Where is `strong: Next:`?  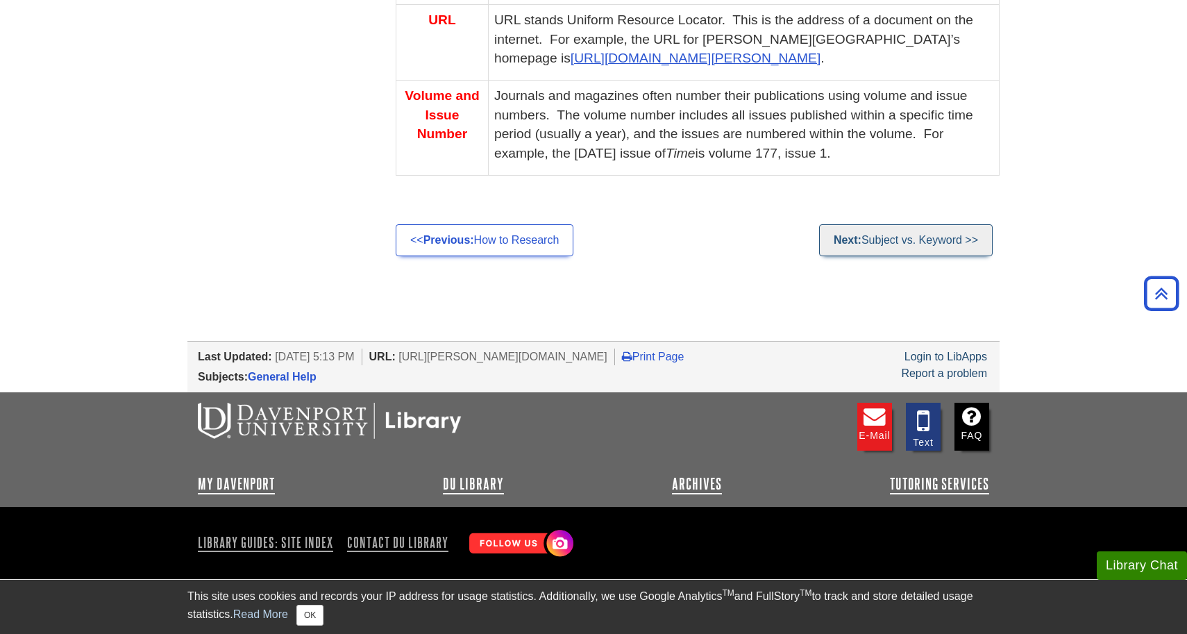 strong: Next: is located at coordinates (847, 239).